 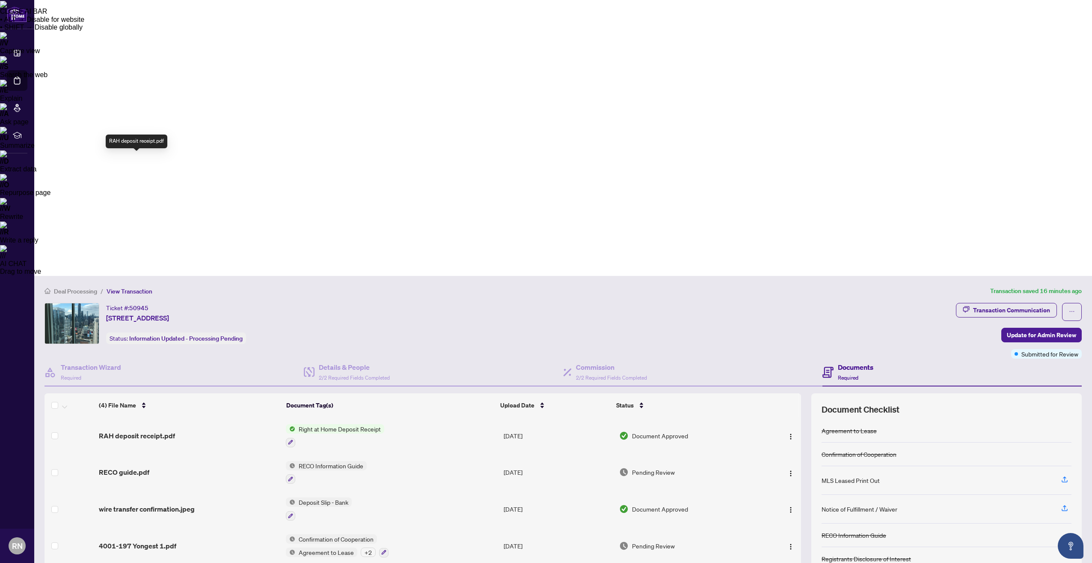 What do you see at coordinates (612, 367) in the screenshot?
I see `h4: Commission` at bounding box center [612, 367].